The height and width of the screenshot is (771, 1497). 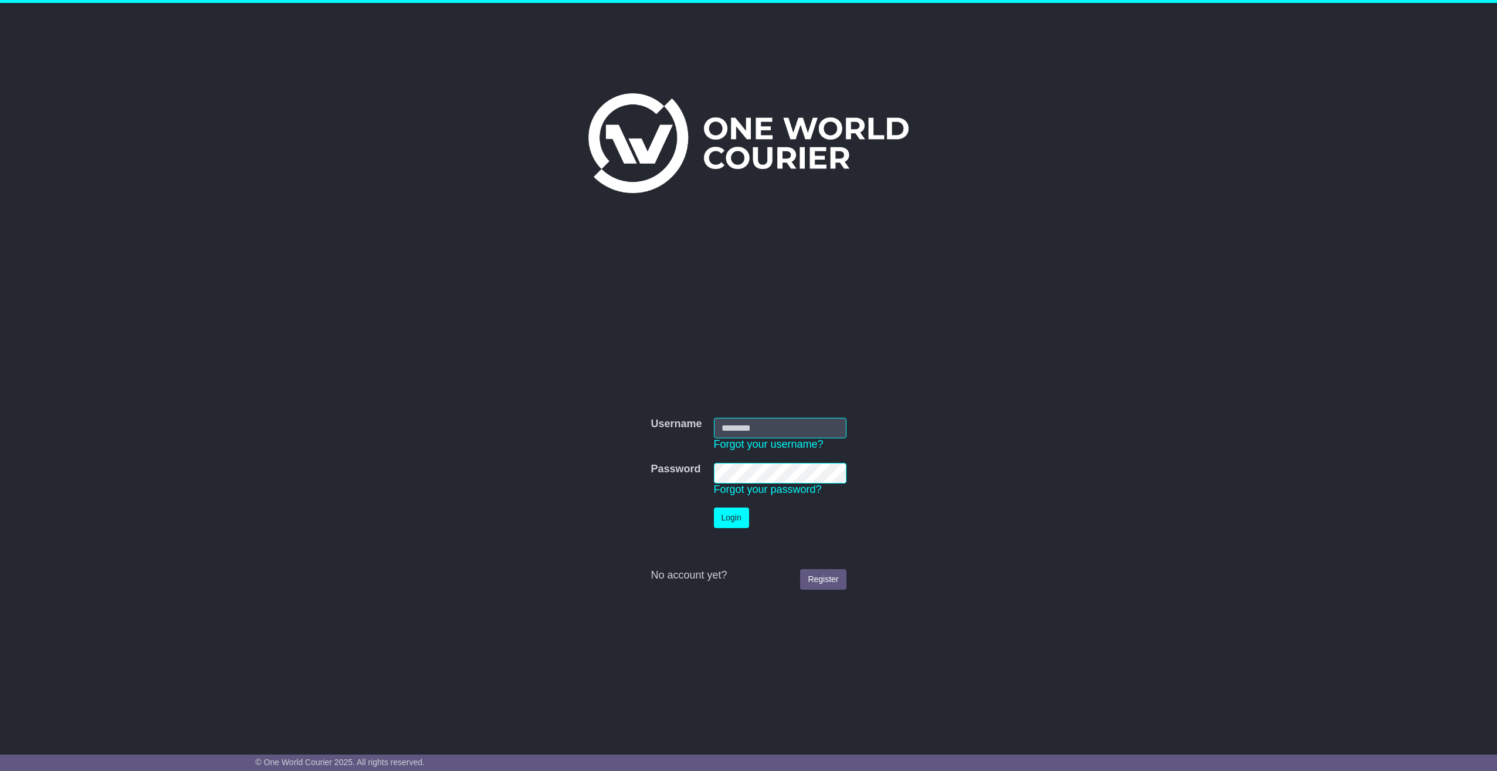 I want to click on div: No account yet?, so click(x=748, y=575).